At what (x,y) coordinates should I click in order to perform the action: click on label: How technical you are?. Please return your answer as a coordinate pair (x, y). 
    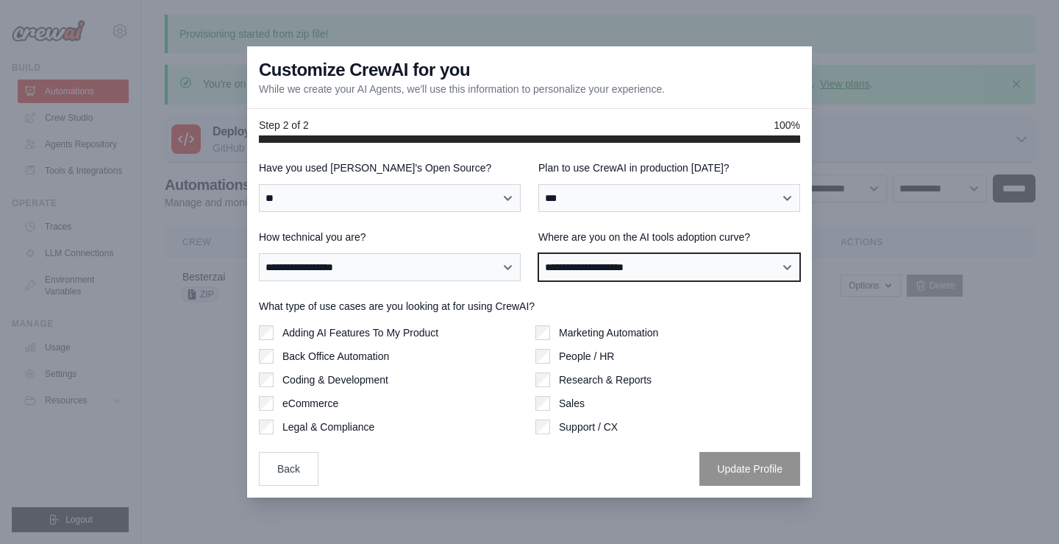
    Looking at the image, I should click on (390, 237).